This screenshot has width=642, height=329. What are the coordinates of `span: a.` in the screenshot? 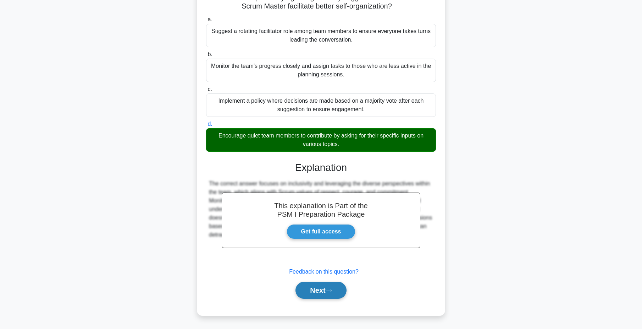 It's located at (210, 19).